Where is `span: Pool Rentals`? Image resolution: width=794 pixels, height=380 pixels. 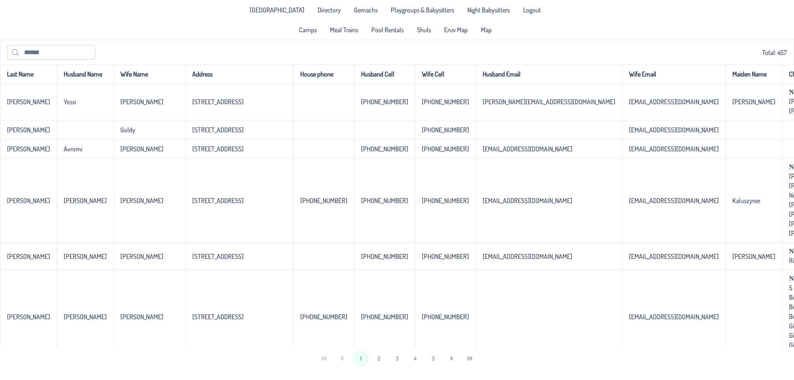 span: Pool Rentals is located at coordinates (388, 30).